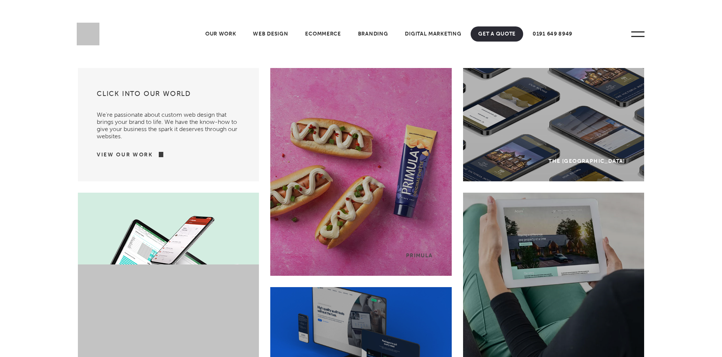  I want to click on h3: Click into our world, so click(168, 96).